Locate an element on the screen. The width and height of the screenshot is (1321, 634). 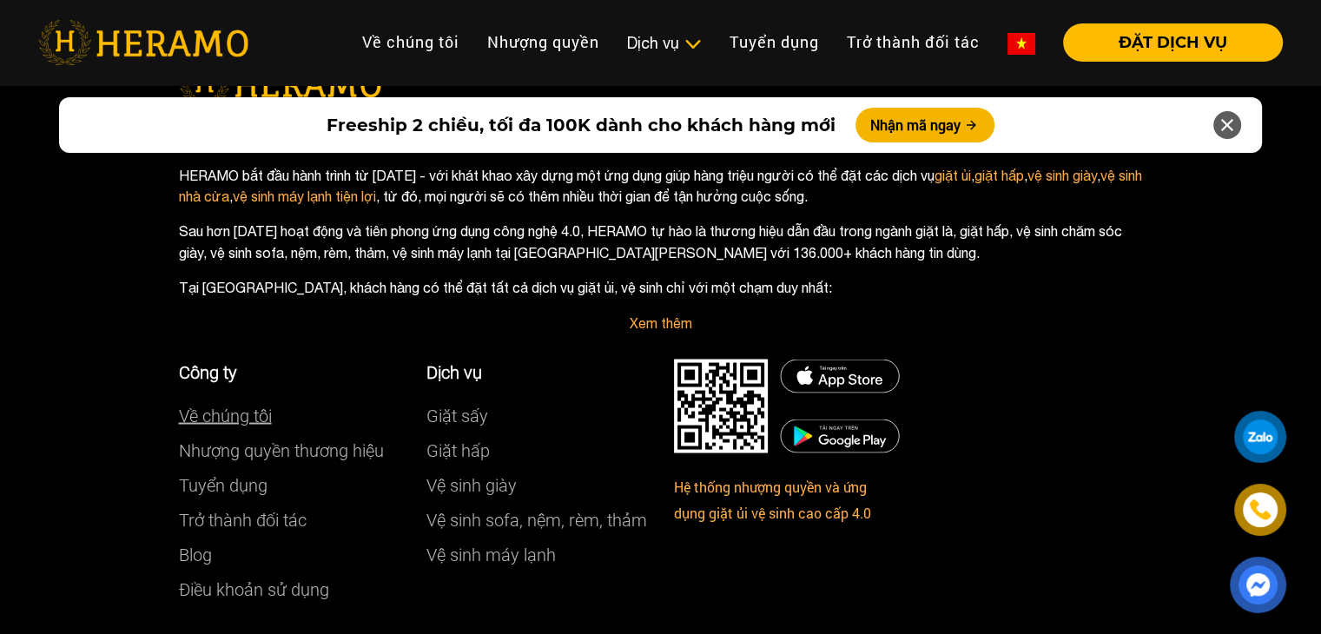
a: Xem thêm is located at coordinates (661, 322).